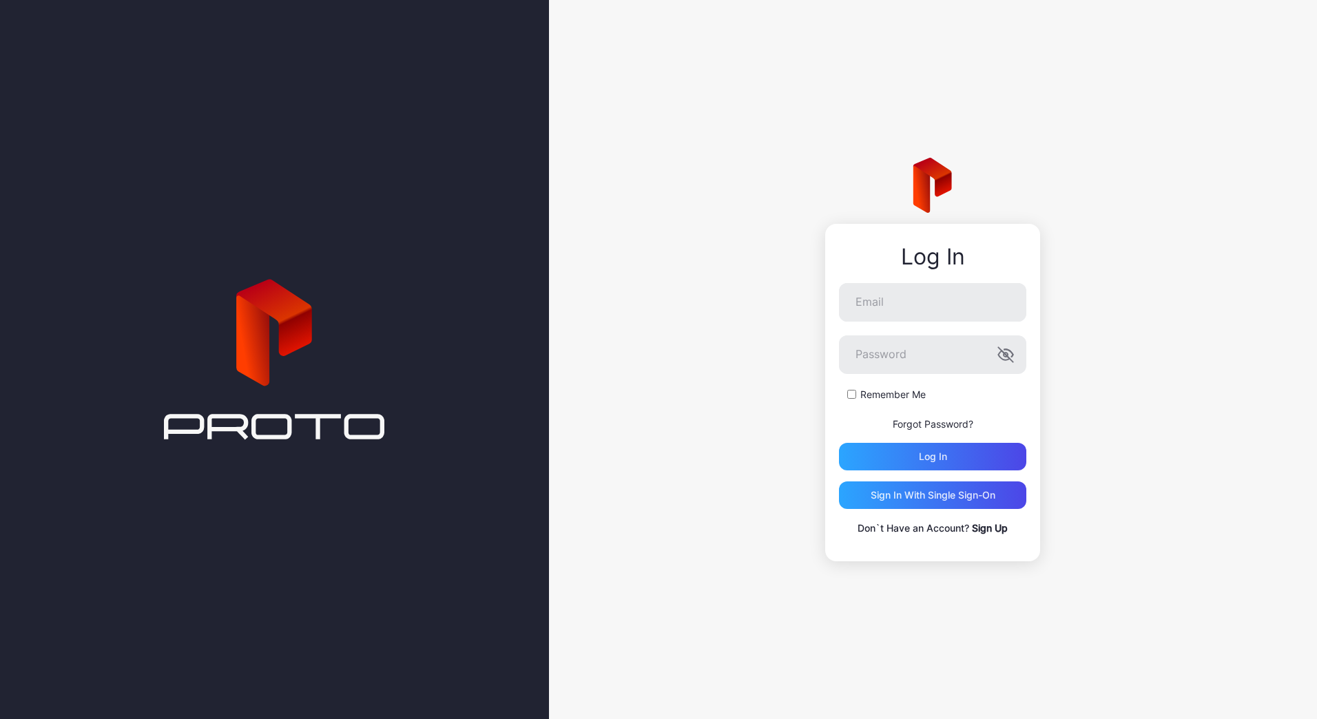  Describe the element at coordinates (989, 527) in the screenshot. I see `a: Sign Up` at that location.